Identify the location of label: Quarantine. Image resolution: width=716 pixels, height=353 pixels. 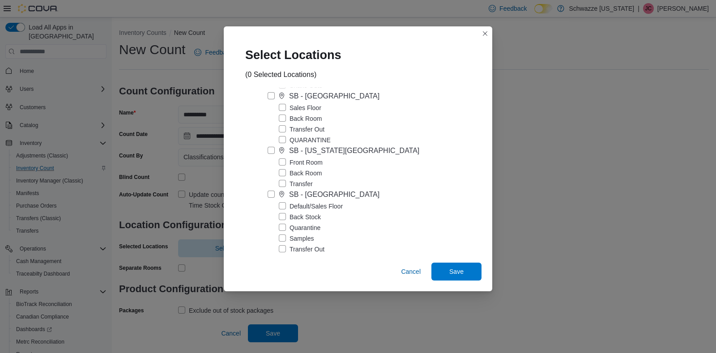
(299, 228).